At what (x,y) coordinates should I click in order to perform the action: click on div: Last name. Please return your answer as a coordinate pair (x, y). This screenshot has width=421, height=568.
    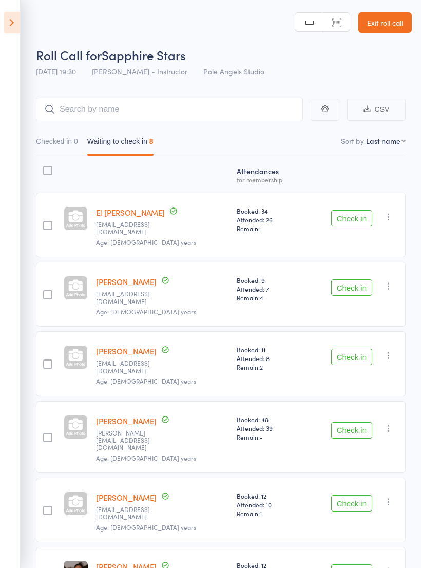
    Looking at the image, I should click on (383, 141).